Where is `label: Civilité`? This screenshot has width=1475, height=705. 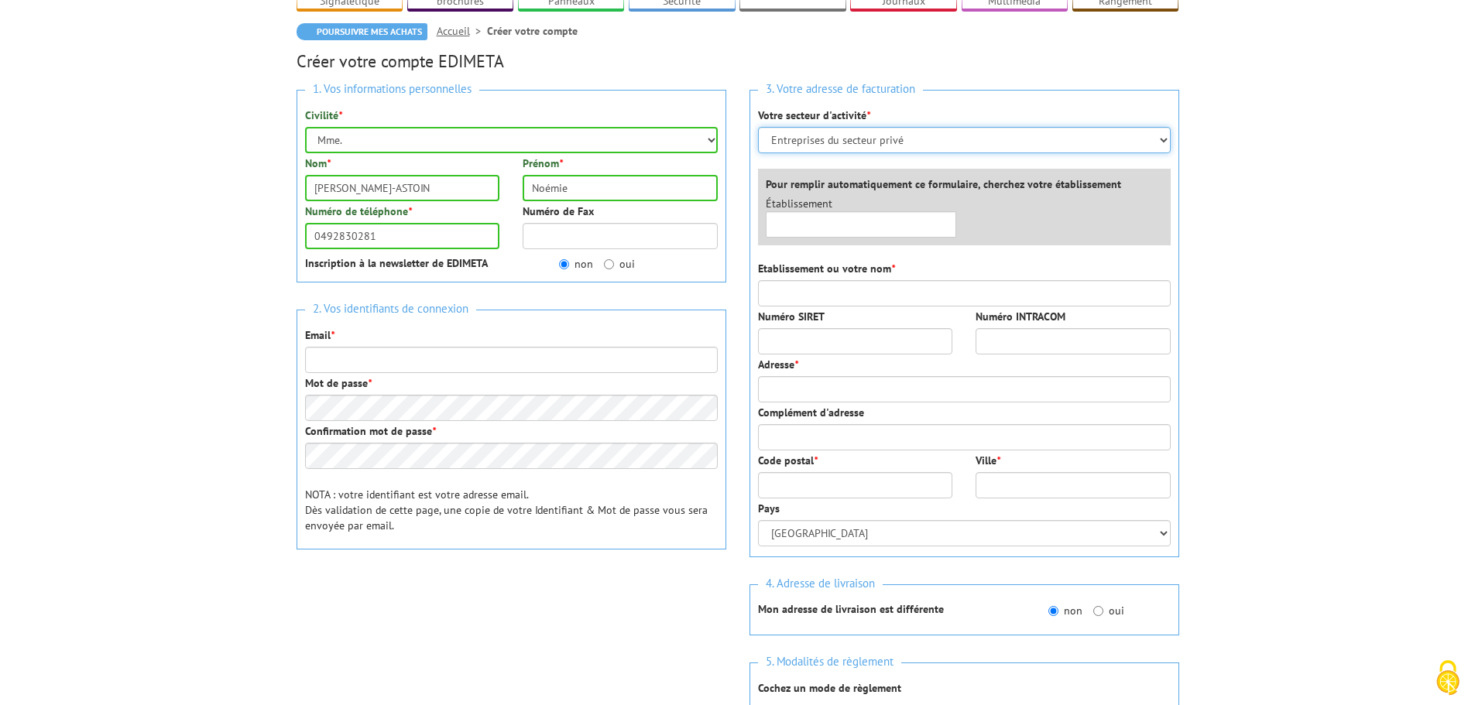 label: Civilité is located at coordinates (324, 115).